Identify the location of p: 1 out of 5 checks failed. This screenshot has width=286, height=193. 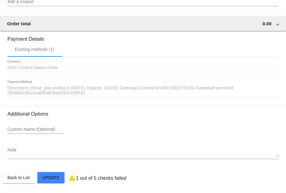
(101, 178).